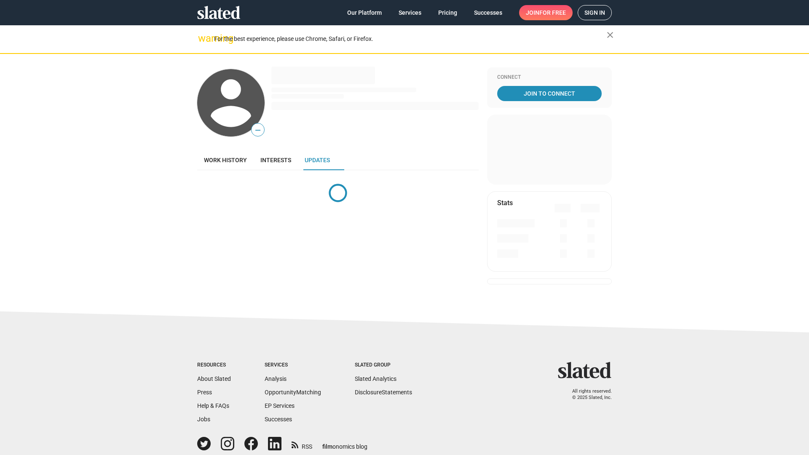 This screenshot has width=809, height=455. Describe the element at coordinates (610, 35) in the screenshot. I see `mat-icon: close` at that location.